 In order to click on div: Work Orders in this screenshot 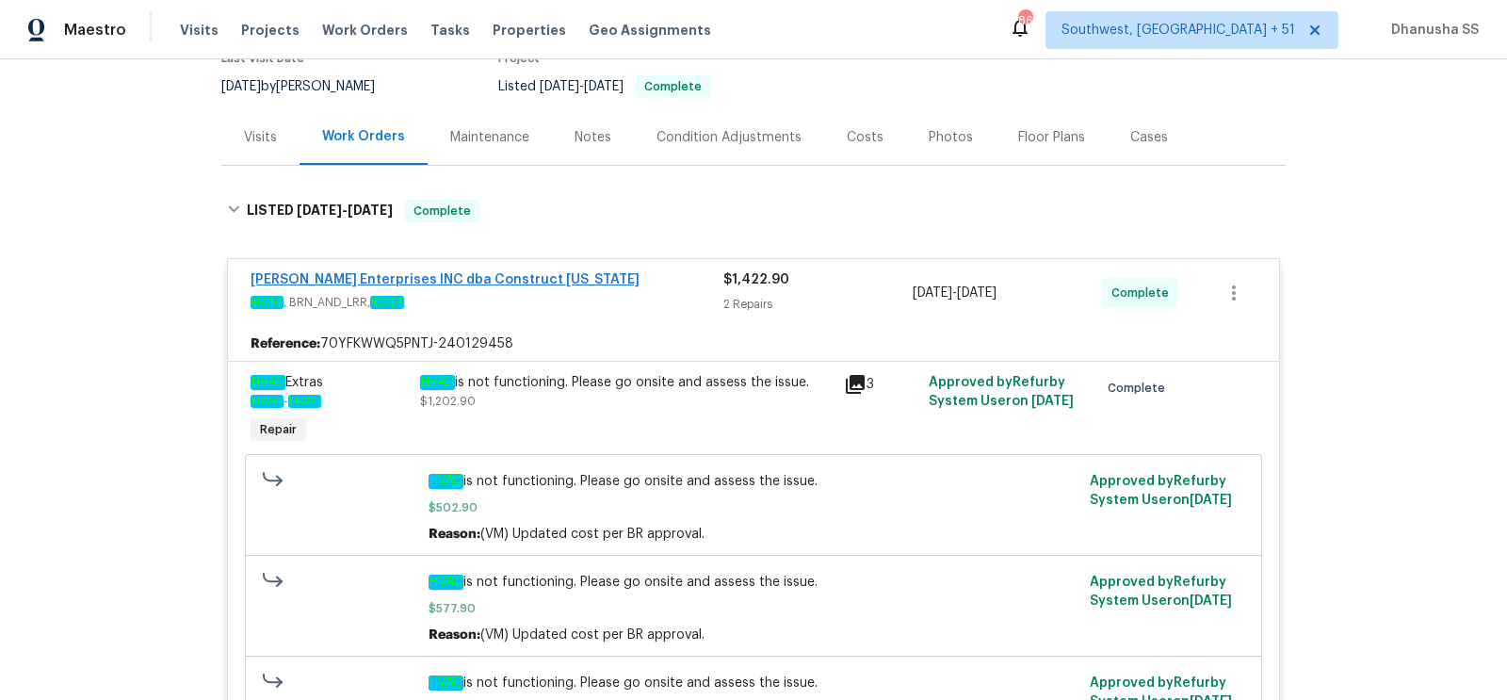, I will do `click(364, 137)`.